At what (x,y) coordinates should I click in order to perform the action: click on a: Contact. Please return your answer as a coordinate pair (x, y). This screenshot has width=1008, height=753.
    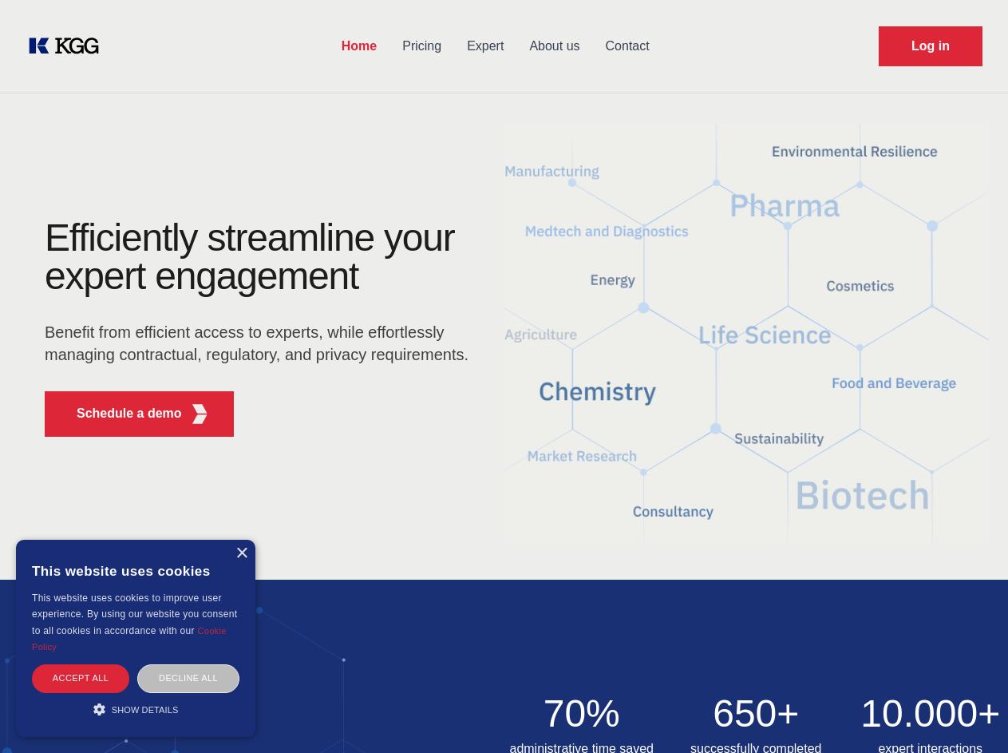
    Looking at the image, I should click on (627, 46).